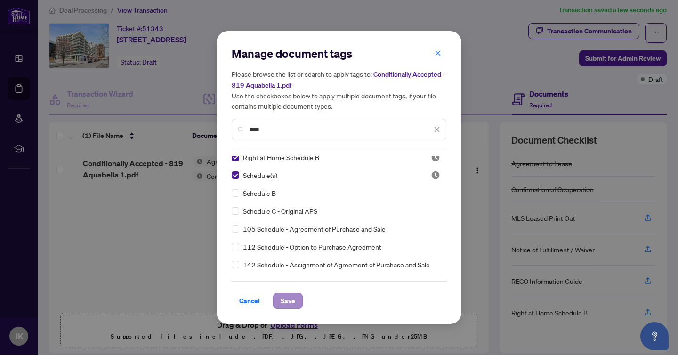 The height and width of the screenshot is (355, 678). I want to click on span: Schedule(s), so click(260, 175).